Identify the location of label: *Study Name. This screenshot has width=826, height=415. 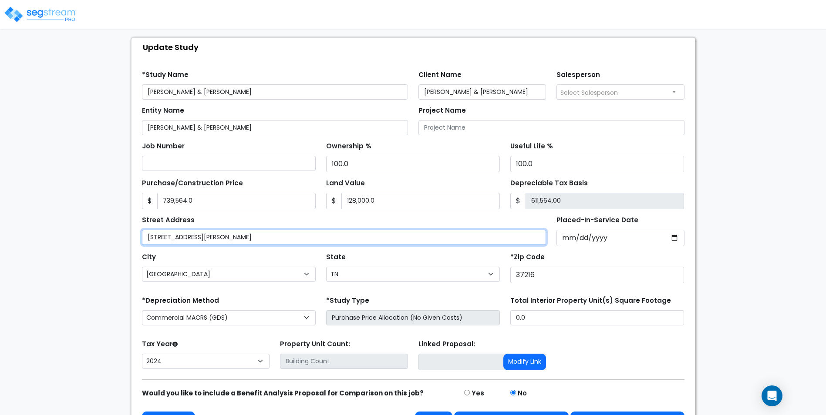
(165, 75).